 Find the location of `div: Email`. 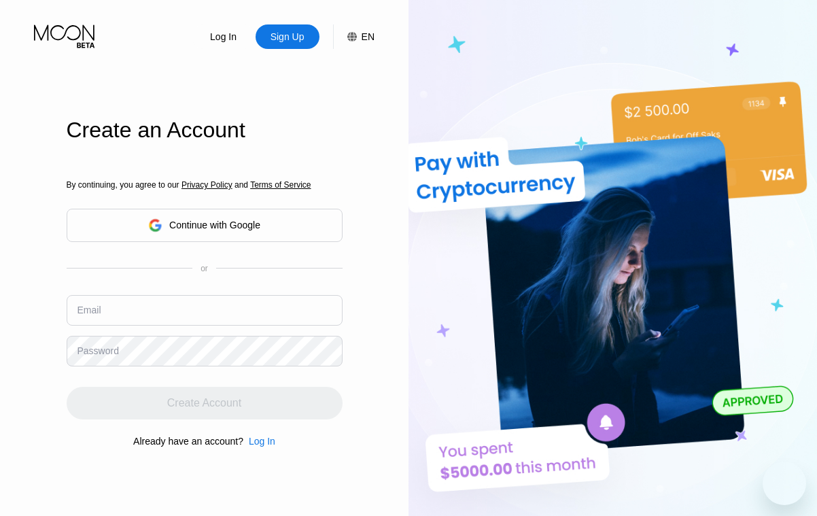

div: Email is located at coordinates (89, 310).